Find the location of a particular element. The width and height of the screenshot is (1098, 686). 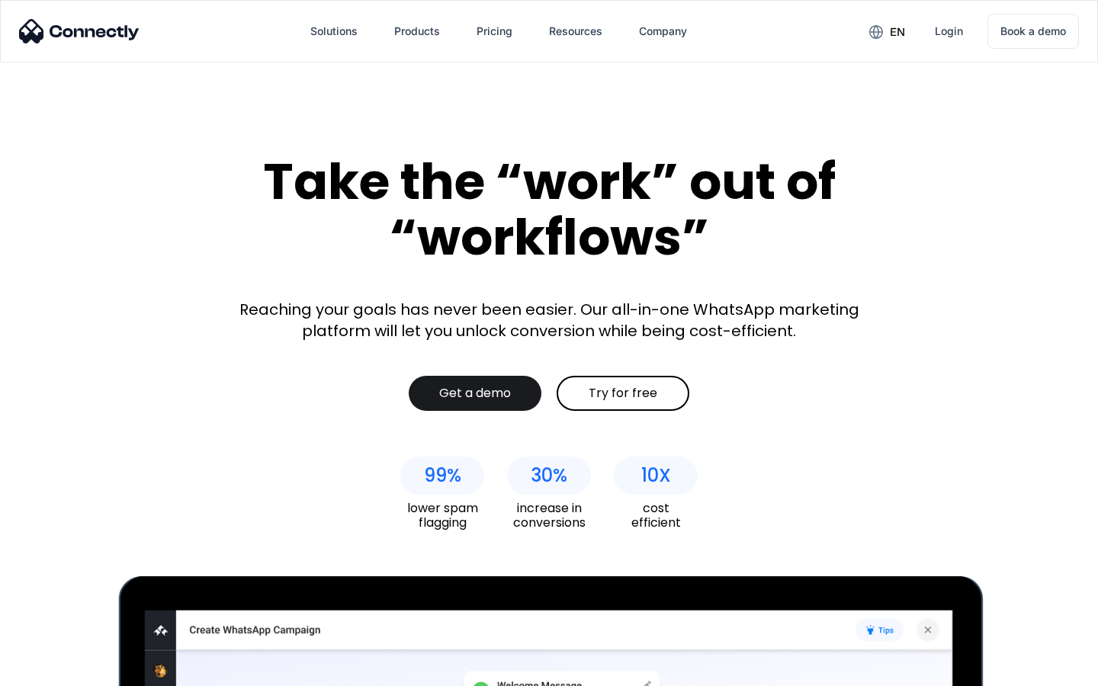

div: Take the “work” out of “workflows” is located at coordinates (549, 209).